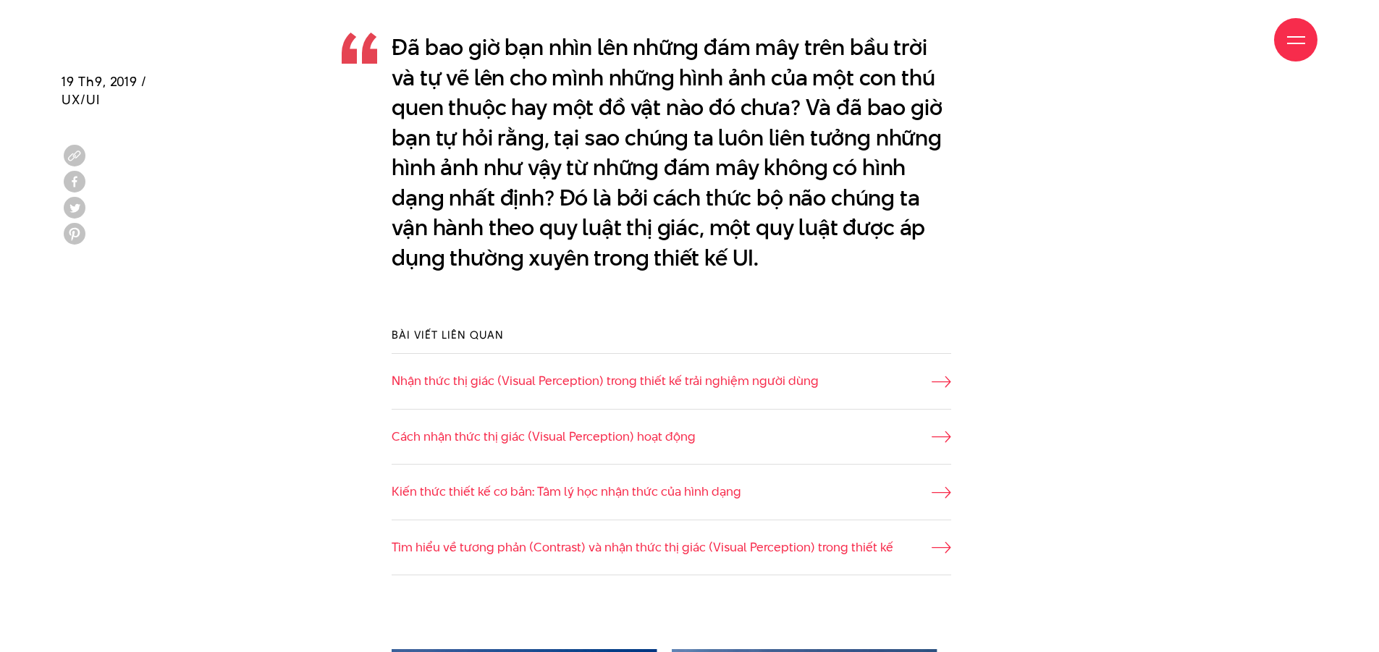 The height and width of the screenshot is (652, 1379). I want to click on h3: Bài viết liên quan, so click(671, 334).